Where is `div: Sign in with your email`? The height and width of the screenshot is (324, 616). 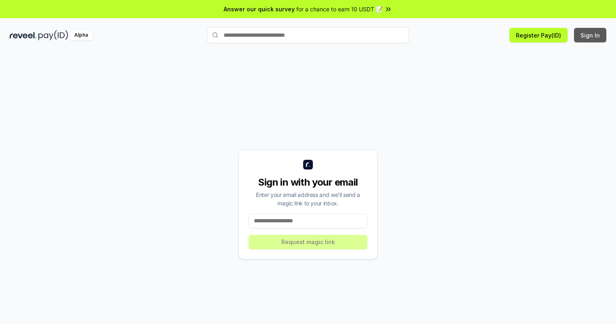
div: Sign in with your email is located at coordinates (308, 183).